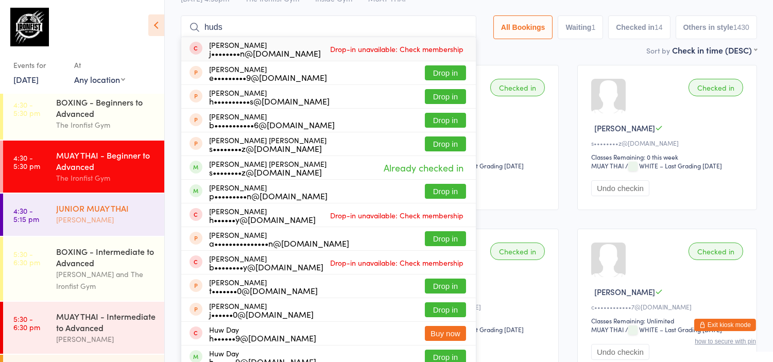  What do you see at coordinates (99, 65) in the screenshot?
I see `div: At` at bounding box center [99, 65].